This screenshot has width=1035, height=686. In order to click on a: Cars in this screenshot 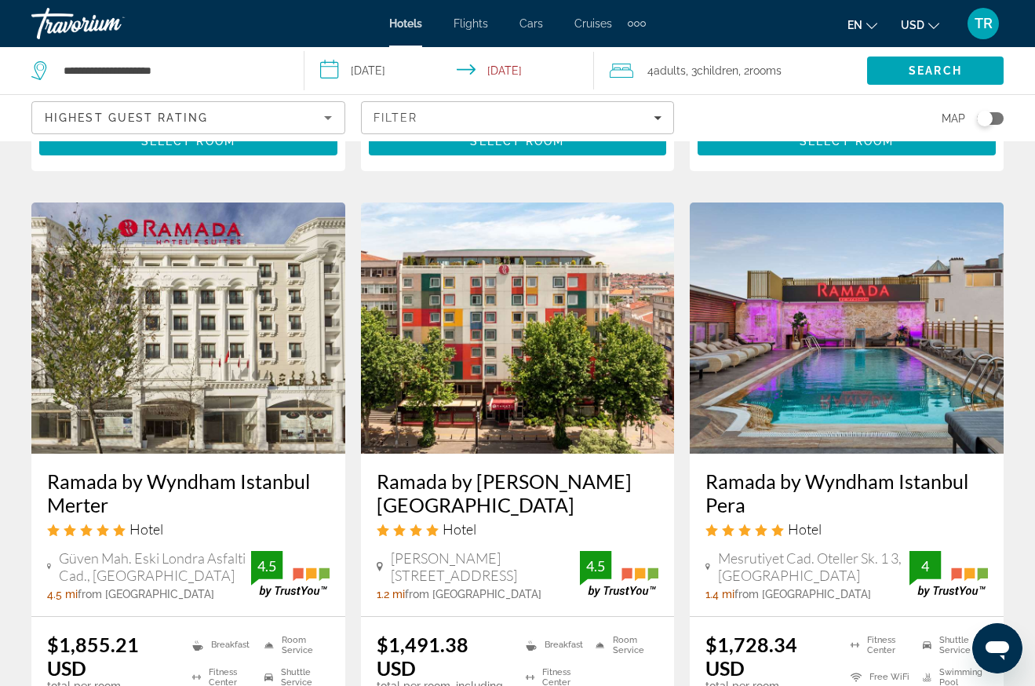, I will do `click(531, 24)`.